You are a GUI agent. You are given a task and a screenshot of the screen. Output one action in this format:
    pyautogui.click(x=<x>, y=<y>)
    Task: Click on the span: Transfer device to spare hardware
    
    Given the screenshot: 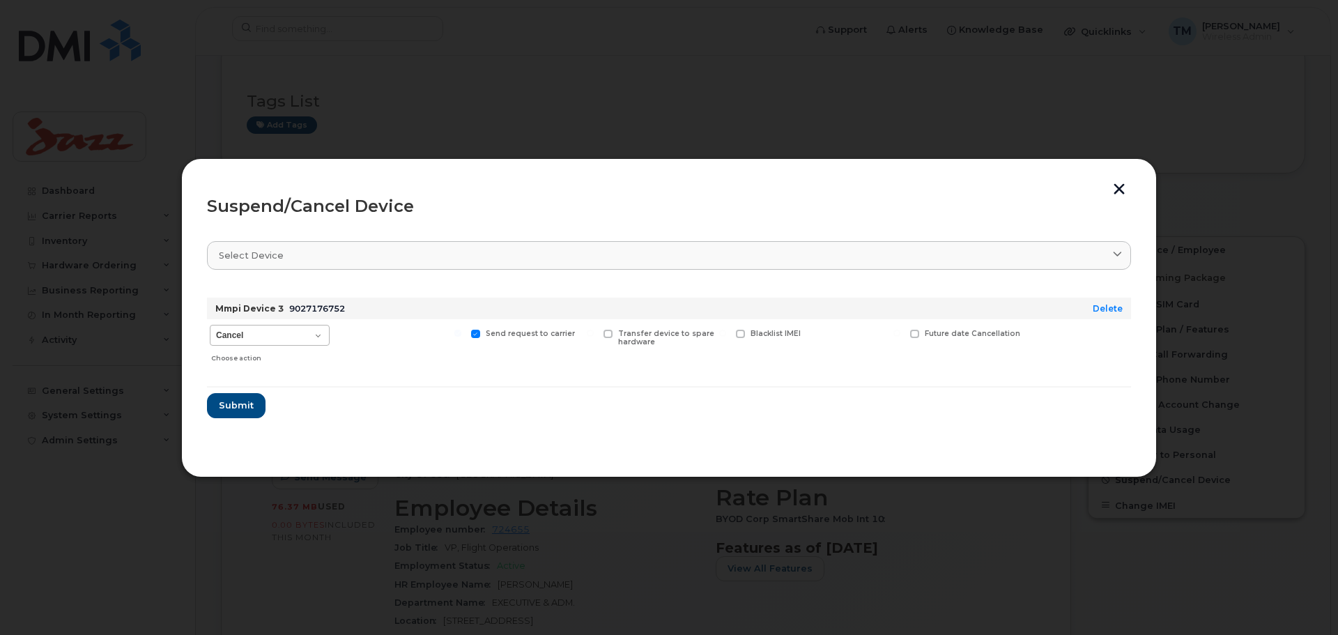 What is the action you would take?
    pyautogui.click(x=666, y=338)
    